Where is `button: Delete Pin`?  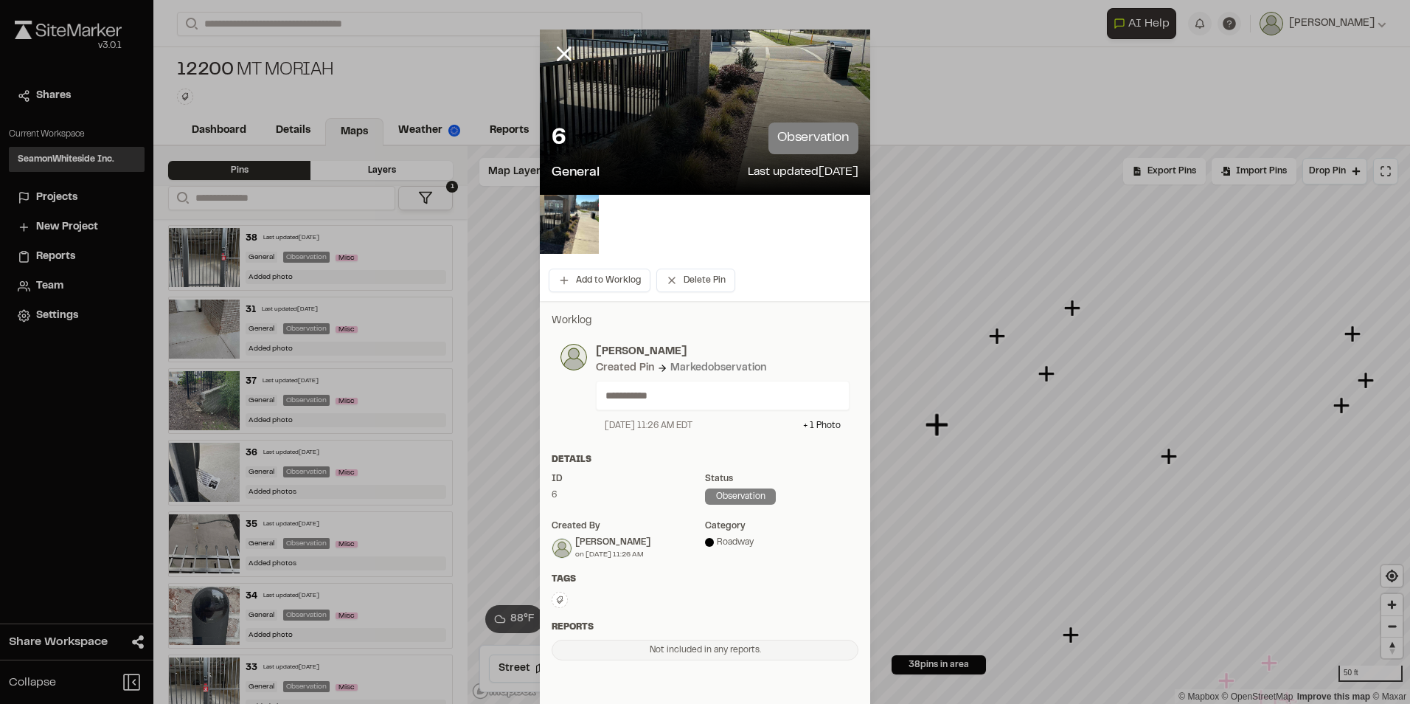 button: Delete Pin is located at coordinates (696, 280).